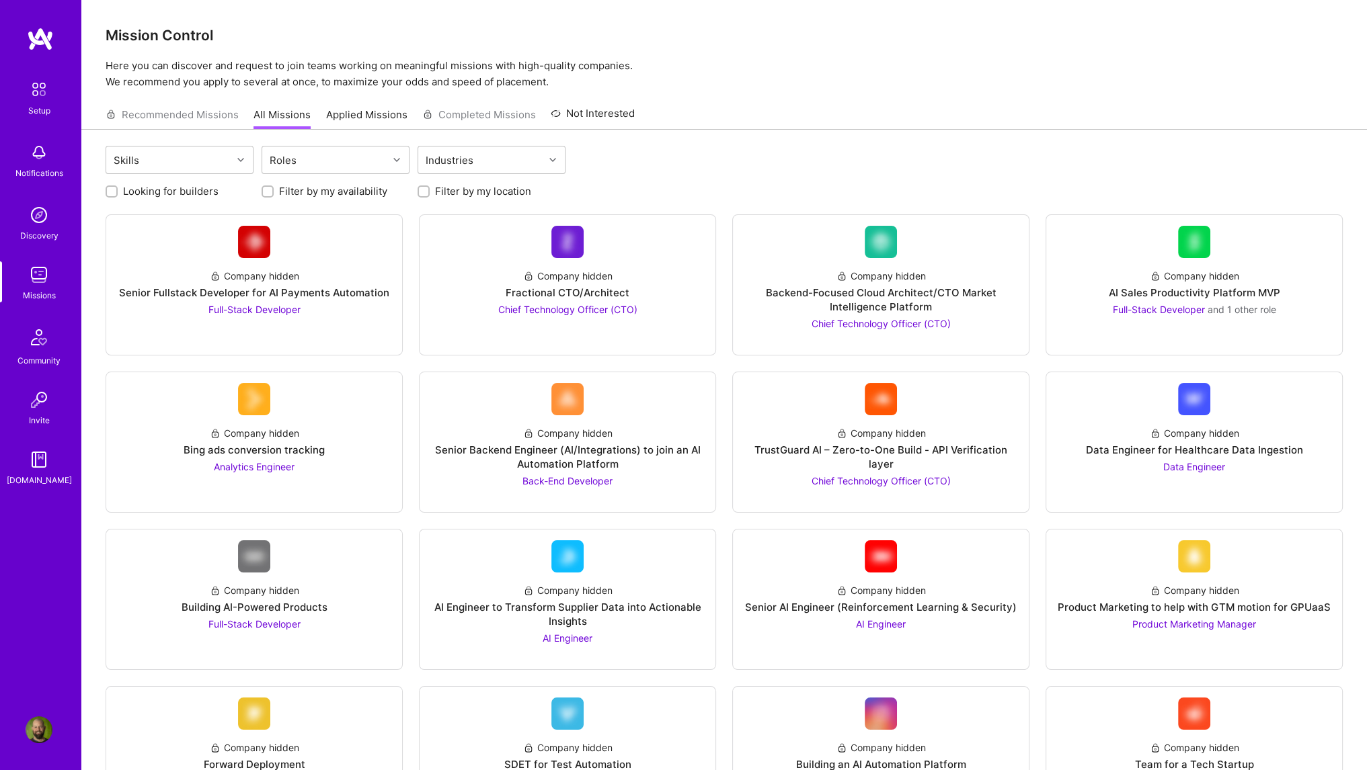 The height and width of the screenshot is (770, 1367). What do you see at coordinates (567, 481) in the screenshot?
I see `span: Back-End Developer` at bounding box center [567, 481].